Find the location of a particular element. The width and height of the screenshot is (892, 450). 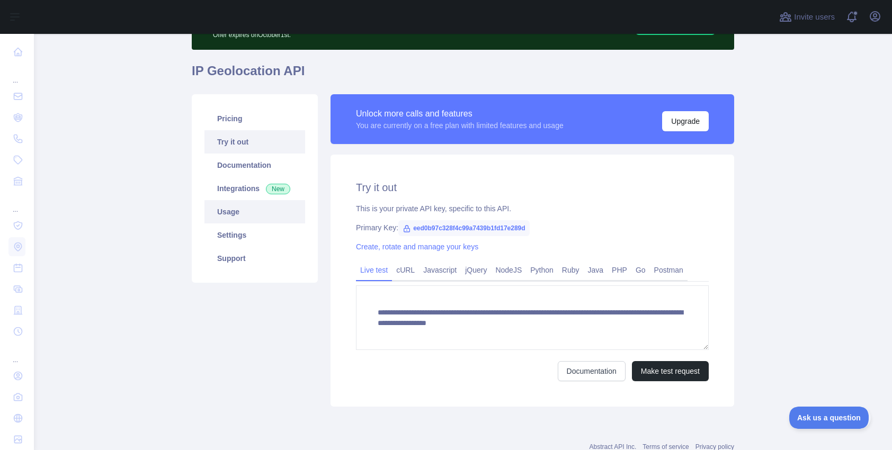

button: Invite users is located at coordinates (807, 17).